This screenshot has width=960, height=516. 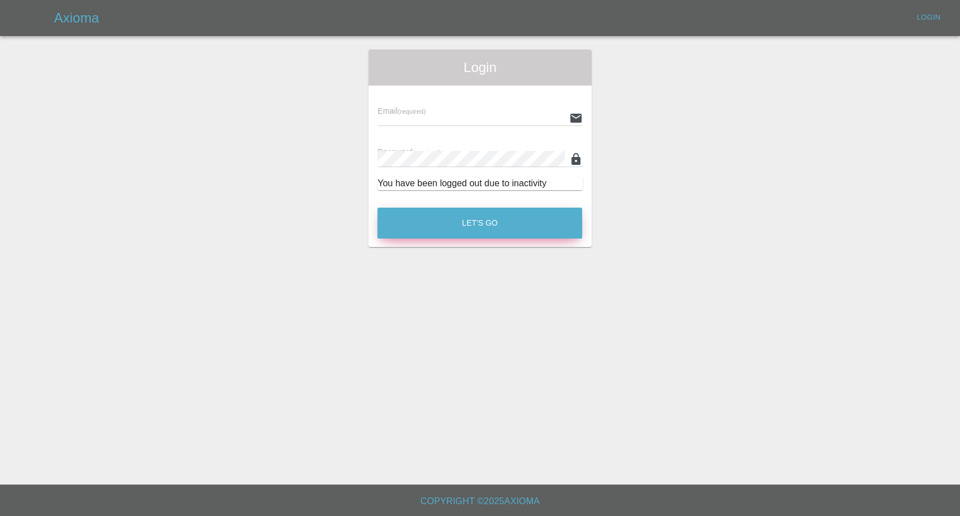 What do you see at coordinates (76, 18) in the screenshot?
I see `h5: Axioma` at bounding box center [76, 18].